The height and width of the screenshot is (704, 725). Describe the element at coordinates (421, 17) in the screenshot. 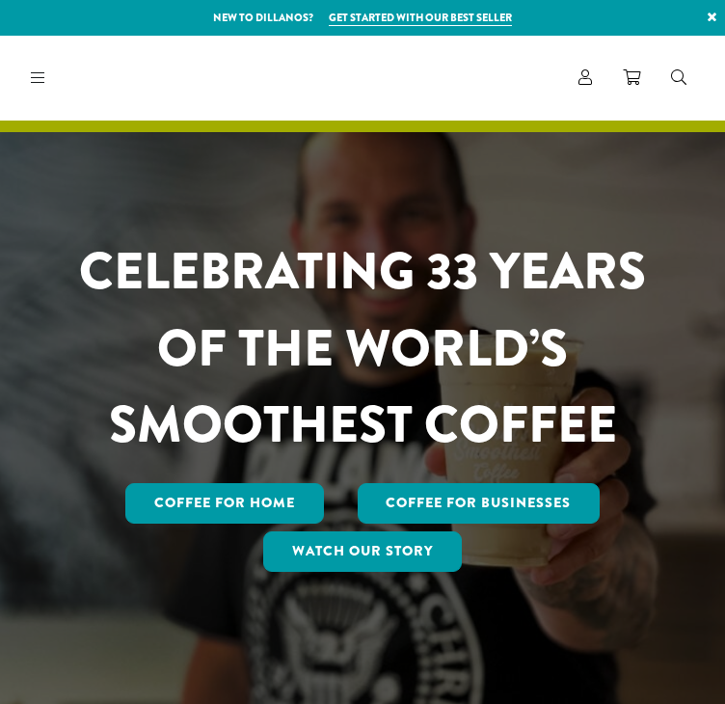

I see `a: Get started with our best seller` at that location.